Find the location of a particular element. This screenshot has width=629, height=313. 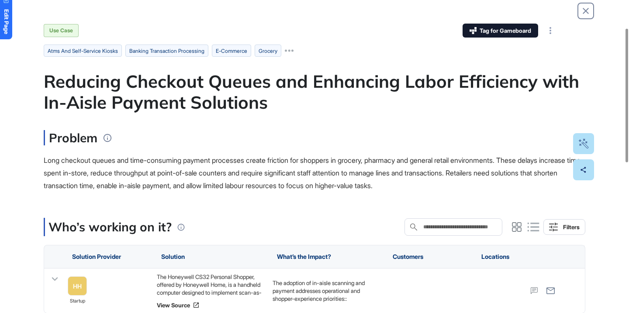

li: atms and self-service kiosks is located at coordinates (83, 51).